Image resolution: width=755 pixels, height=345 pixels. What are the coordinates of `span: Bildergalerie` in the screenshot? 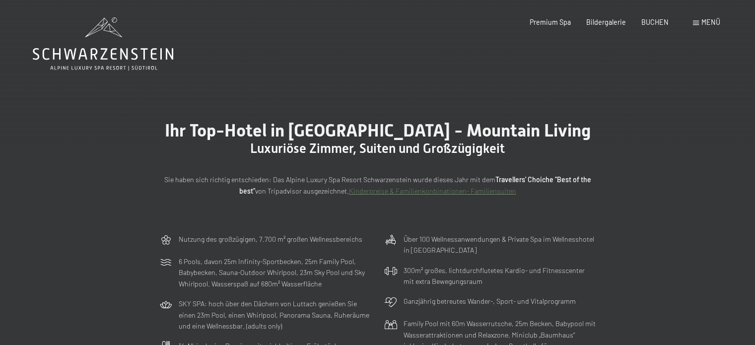 It's located at (606, 22).